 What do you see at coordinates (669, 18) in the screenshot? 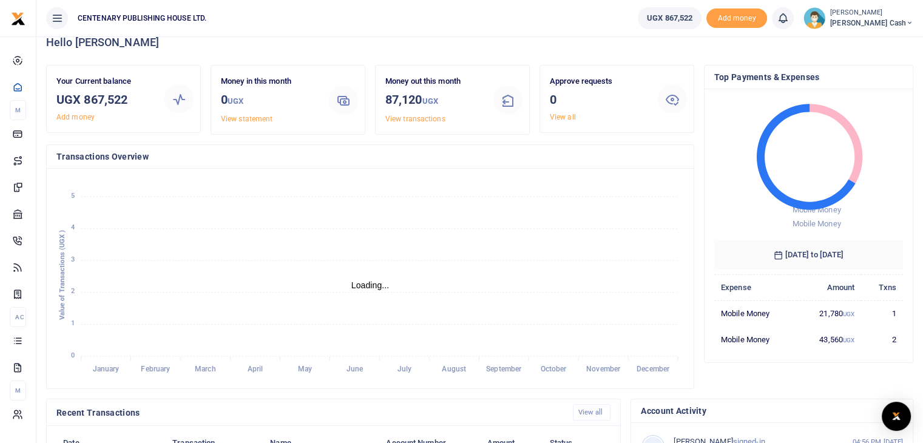
I see `li: Wallet ballance` at bounding box center [669, 18].